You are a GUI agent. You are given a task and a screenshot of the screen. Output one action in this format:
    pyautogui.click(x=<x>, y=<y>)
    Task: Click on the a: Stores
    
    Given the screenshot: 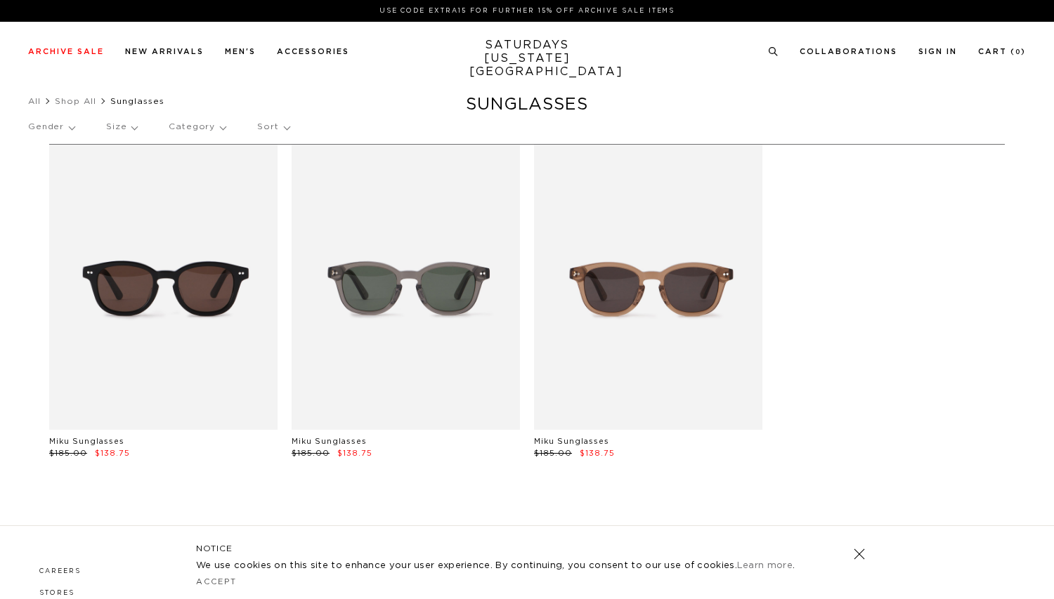 What is the action you would take?
    pyautogui.click(x=57, y=593)
    